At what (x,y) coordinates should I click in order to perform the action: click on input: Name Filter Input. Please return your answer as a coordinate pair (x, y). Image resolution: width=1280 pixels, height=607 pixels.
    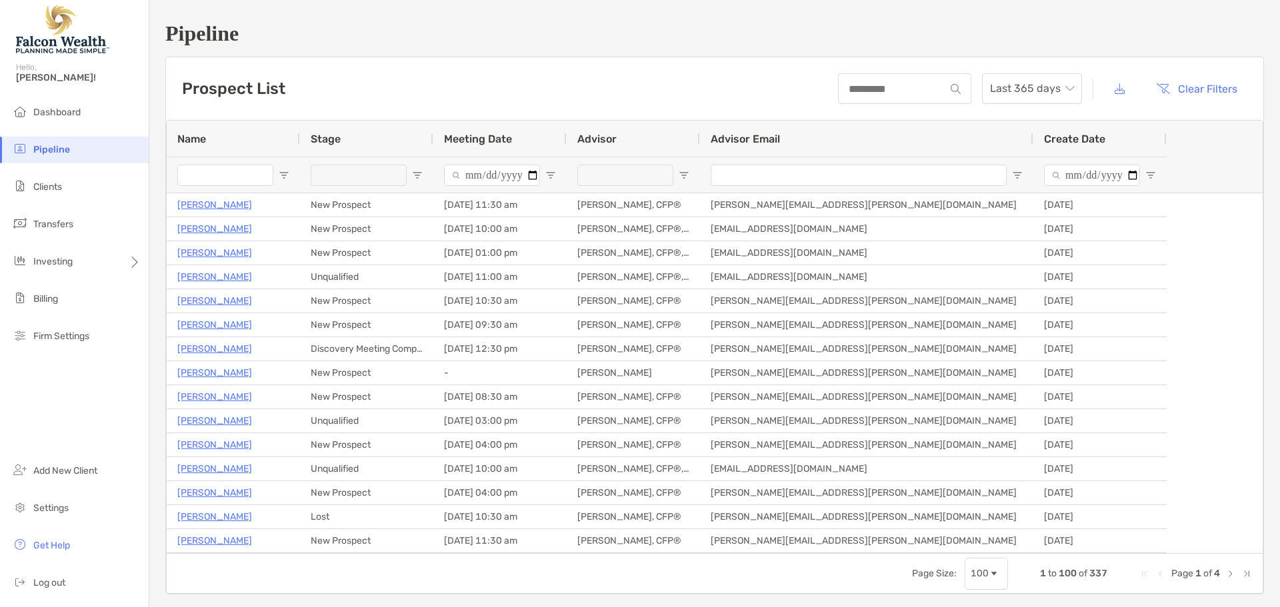
    Looking at the image, I should click on (225, 175).